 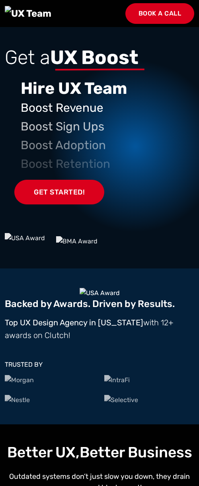 I want to click on p: with 12+ awards on Clutch!, so click(x=99, y=329).